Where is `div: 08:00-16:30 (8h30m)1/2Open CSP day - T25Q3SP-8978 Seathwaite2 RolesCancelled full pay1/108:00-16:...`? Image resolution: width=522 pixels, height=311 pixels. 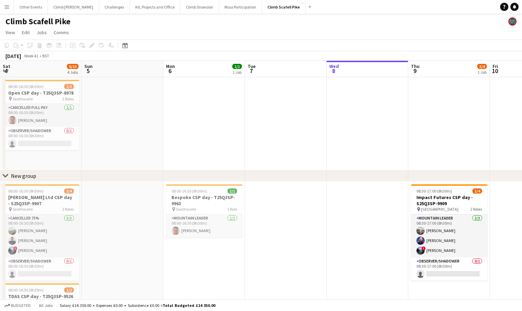
div: 08:00-16:30 (8h30m)1/2Open CSP day - T25Q3SP-8978 Seathwaite2 RolesCancelled full pay1/108:00-16:... is located at coordinates (41, 115).